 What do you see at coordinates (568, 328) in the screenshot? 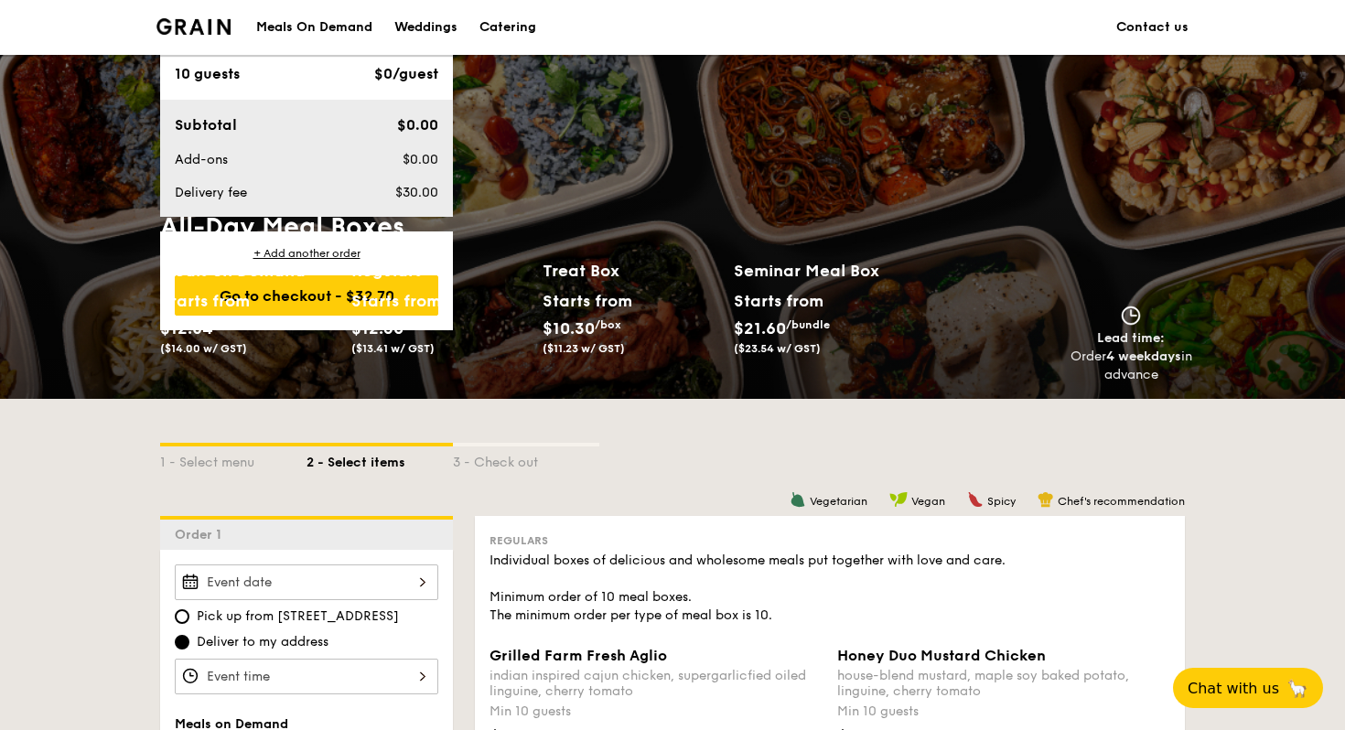
I see `span: $10.30` at bounding box center [568, 328].